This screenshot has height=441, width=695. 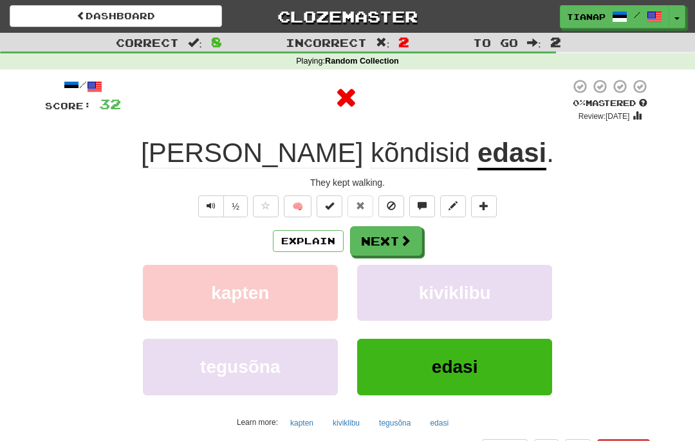 What do you see at coordinates (586, 17) in the screenshot?
I see `span: TianaP` at bounding box center [586, 17].